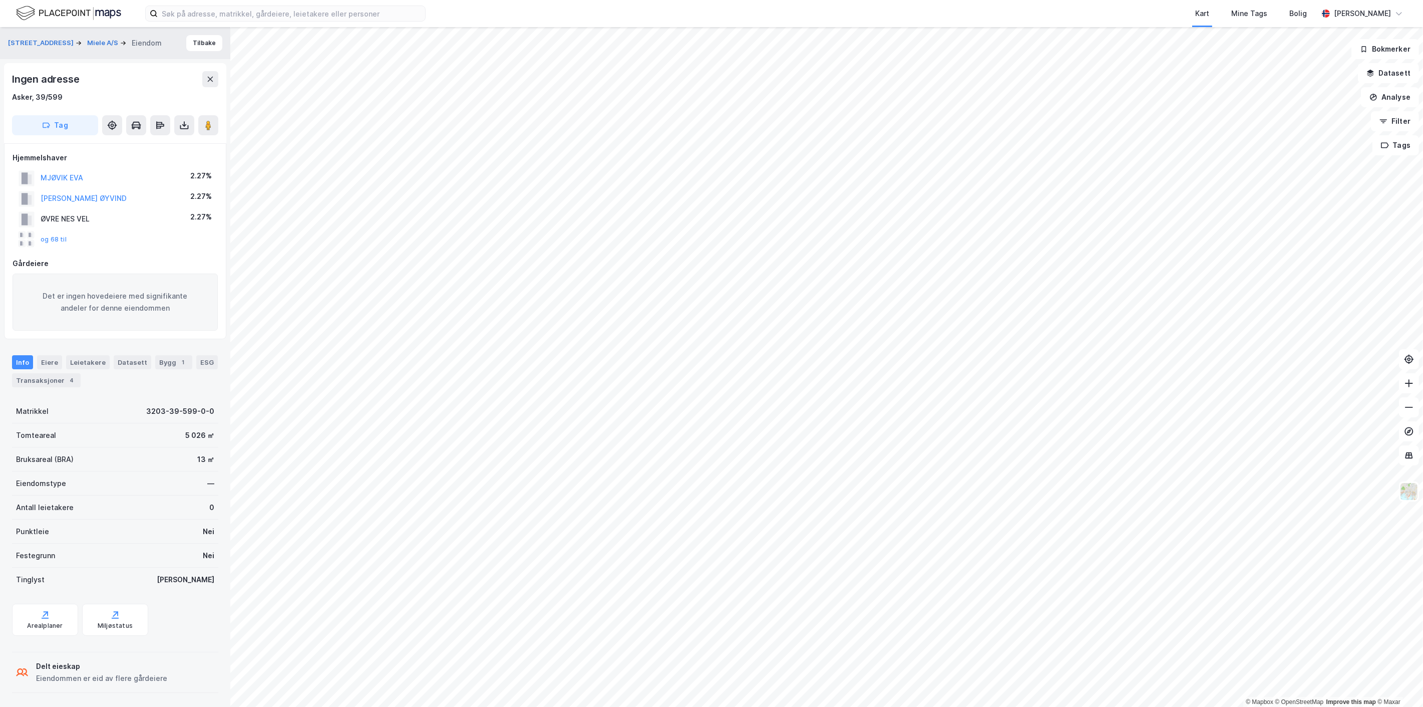 The image size is (1423, 707). I want to click on button: Bokmerker, so click(1385, 49).